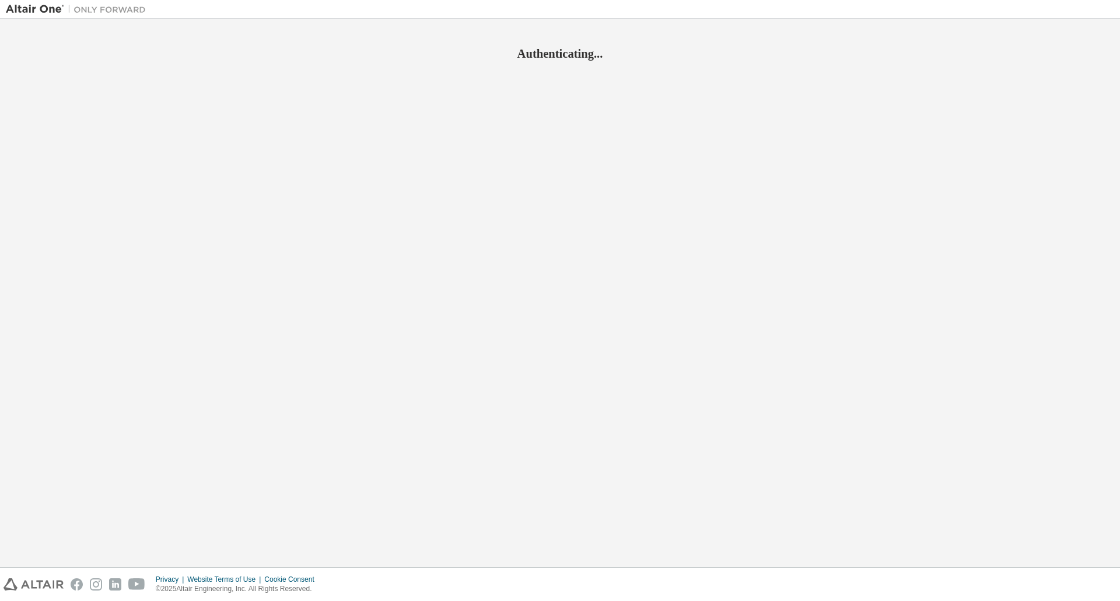 The height and width of the screenshot is (601, 1120). Describe the element at coordinates (171, 580) in the screenshot. I see `div: Privacy` at that location.